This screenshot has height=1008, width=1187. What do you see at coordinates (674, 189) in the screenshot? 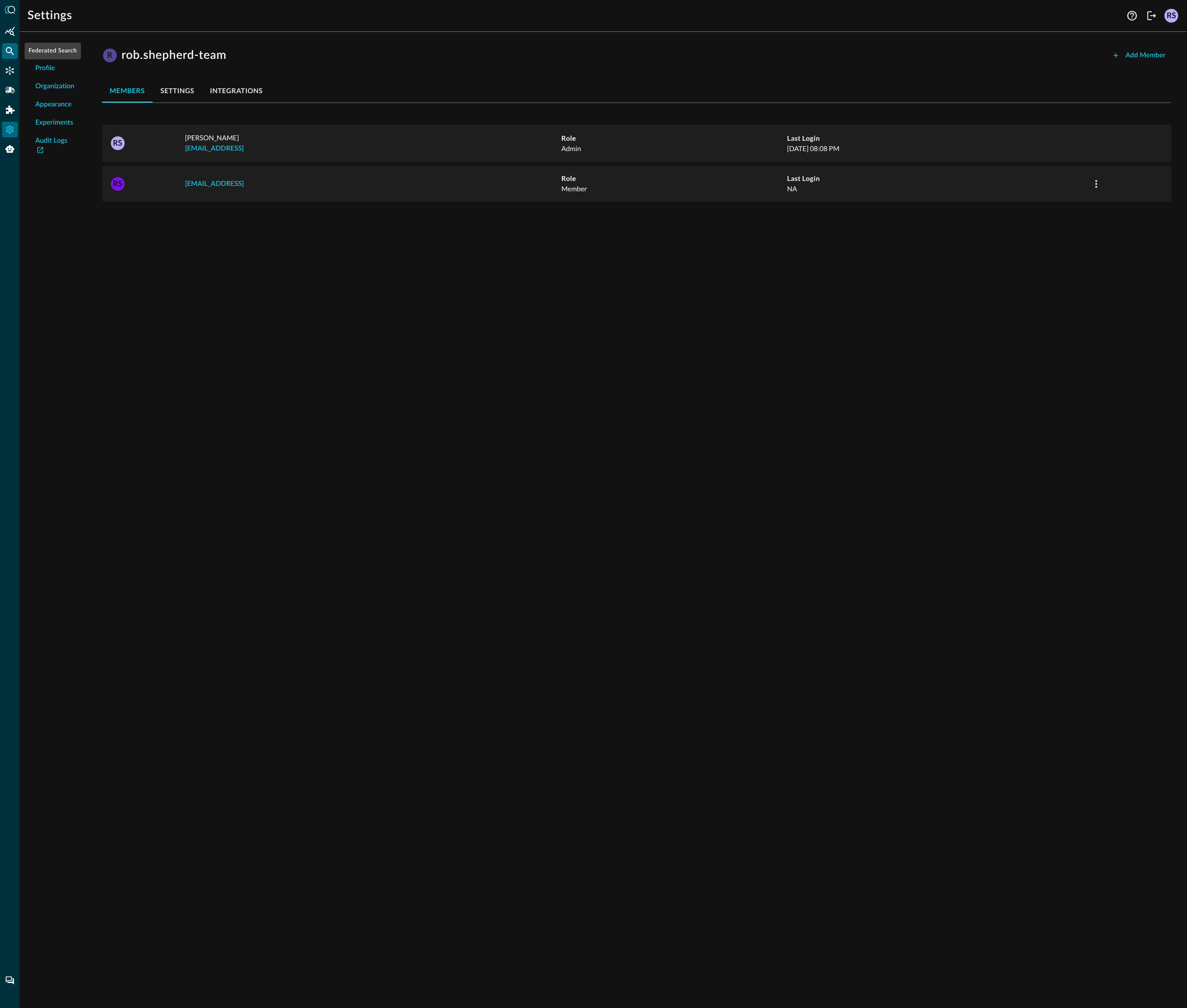
I see `p: Member` at bounding box center [674, 189].